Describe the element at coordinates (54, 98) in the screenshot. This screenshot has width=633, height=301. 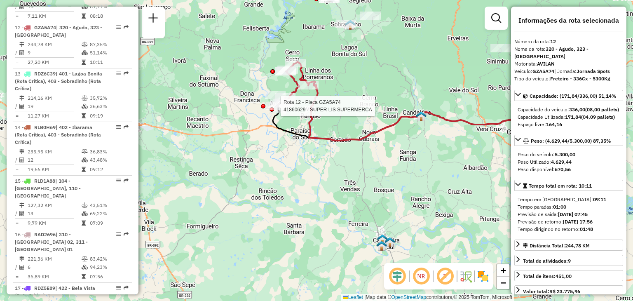
I see `td: 214,16 KM` at that location.